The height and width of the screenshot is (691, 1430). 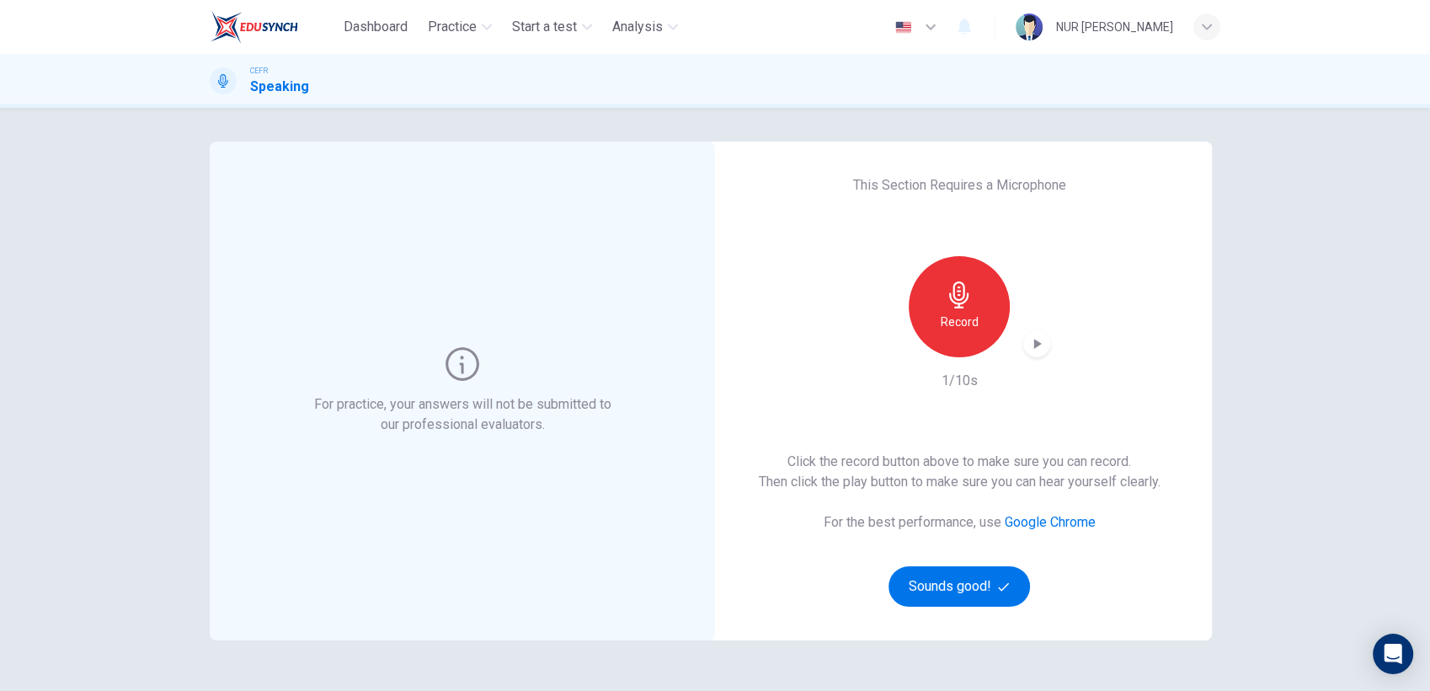 What do you see at coordinates (273, 27) in the screenshot?
I see `a: EduSynch logo` at bounding box center [273, 27].